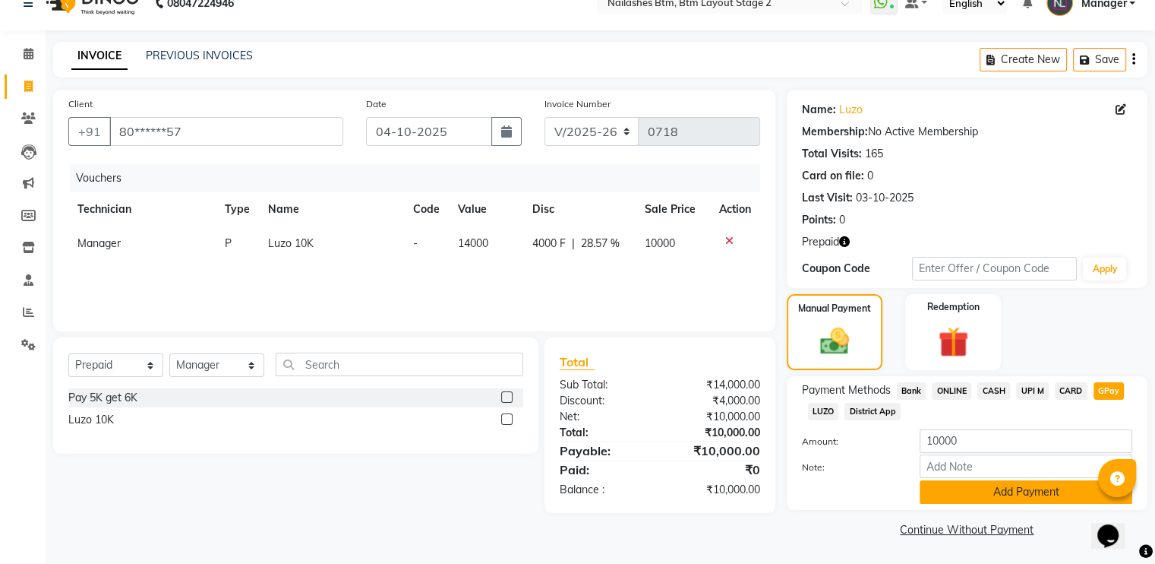  I want to click on span: UPI M, so click(1032, 390).